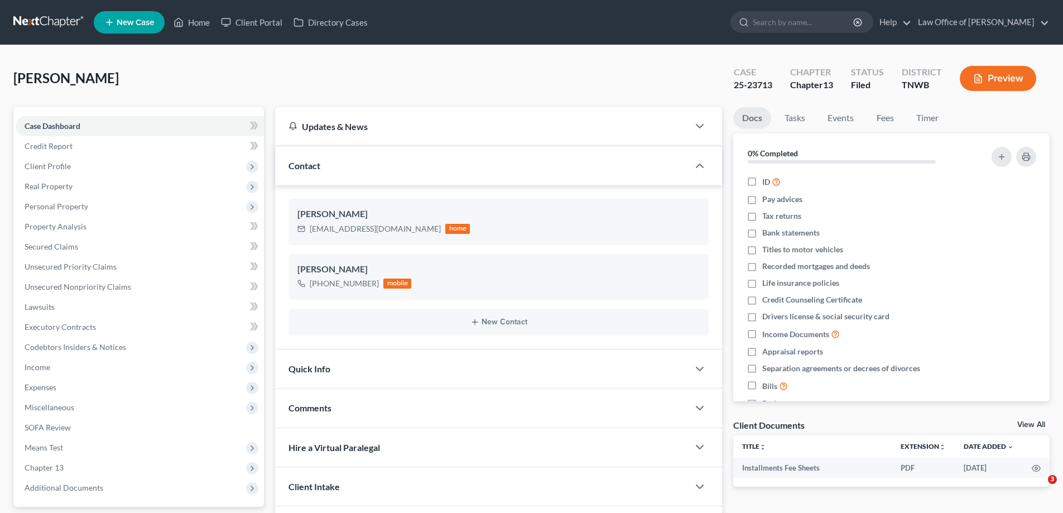  What do you see at coordinates (801, 283) in the screenshot?
I see `span: Life insurance policies` at bounding box center [801, 283].